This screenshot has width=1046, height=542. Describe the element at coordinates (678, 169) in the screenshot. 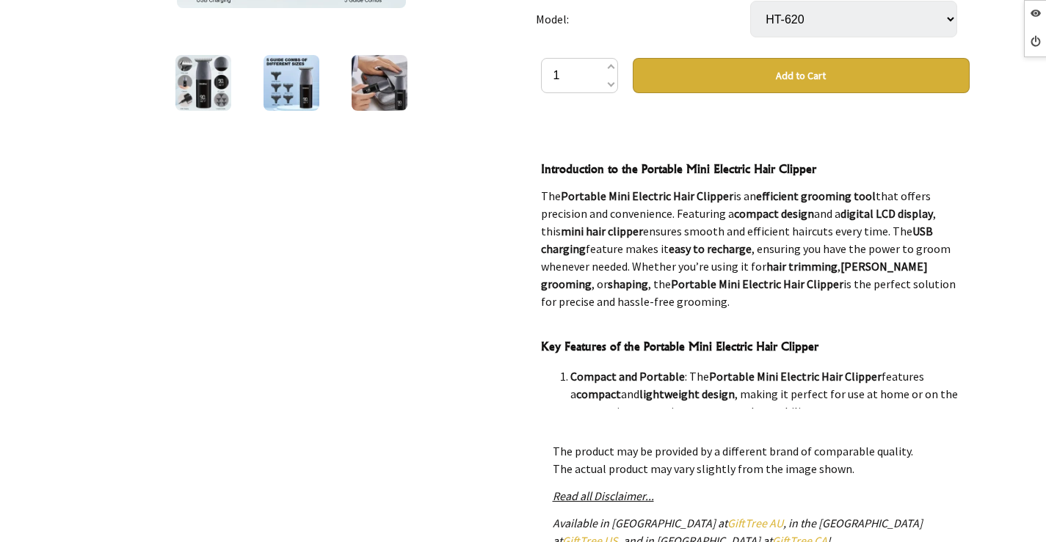

I see `strong: Introduction to the Portable Mini Electric Hair Clipper` at that location.